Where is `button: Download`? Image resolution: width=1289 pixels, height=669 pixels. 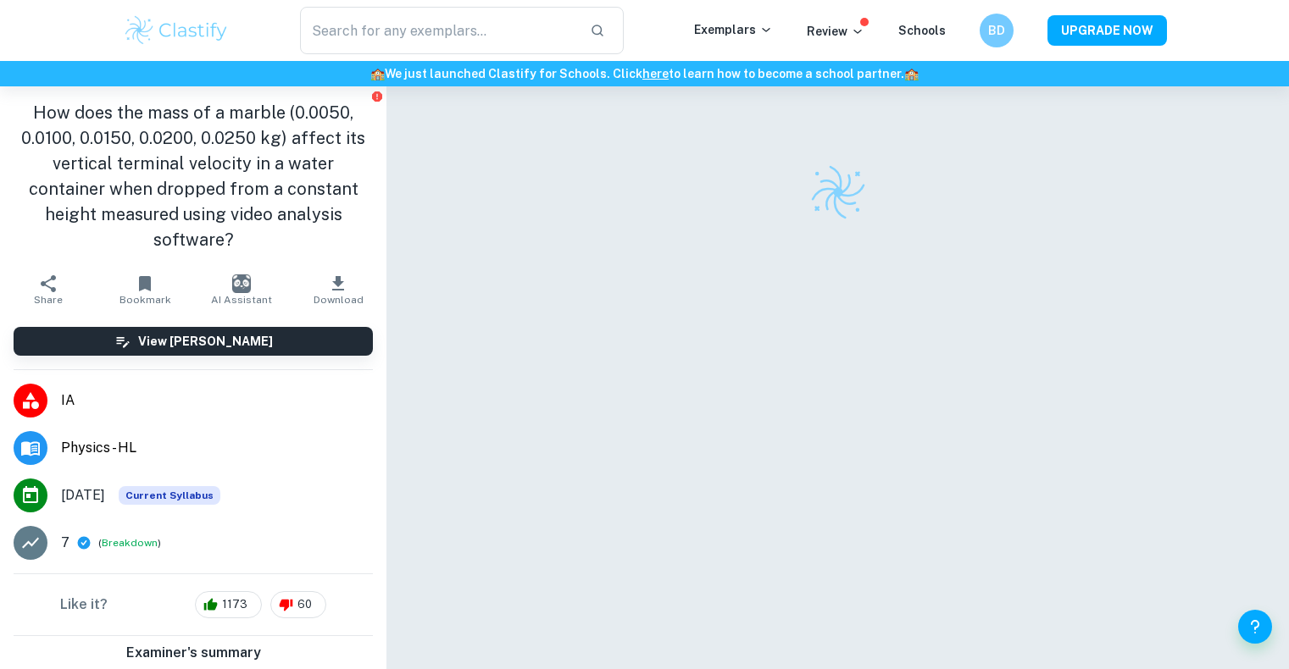 button: Download is located at coordinates (338, 290).